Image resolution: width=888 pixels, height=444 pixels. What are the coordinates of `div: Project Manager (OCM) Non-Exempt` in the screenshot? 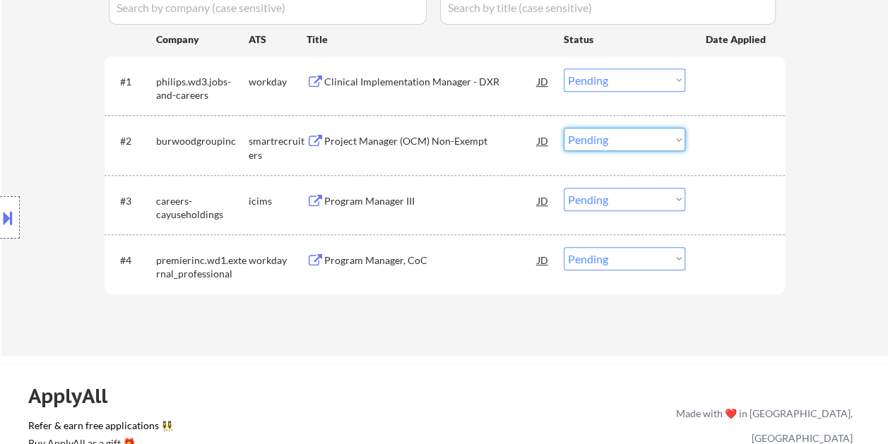 It's located at (431, 141).